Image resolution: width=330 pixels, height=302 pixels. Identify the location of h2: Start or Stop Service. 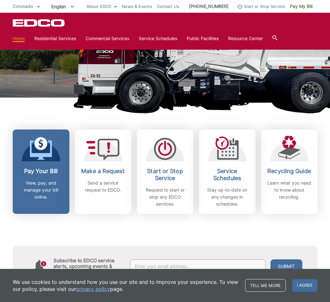
(165, 175).